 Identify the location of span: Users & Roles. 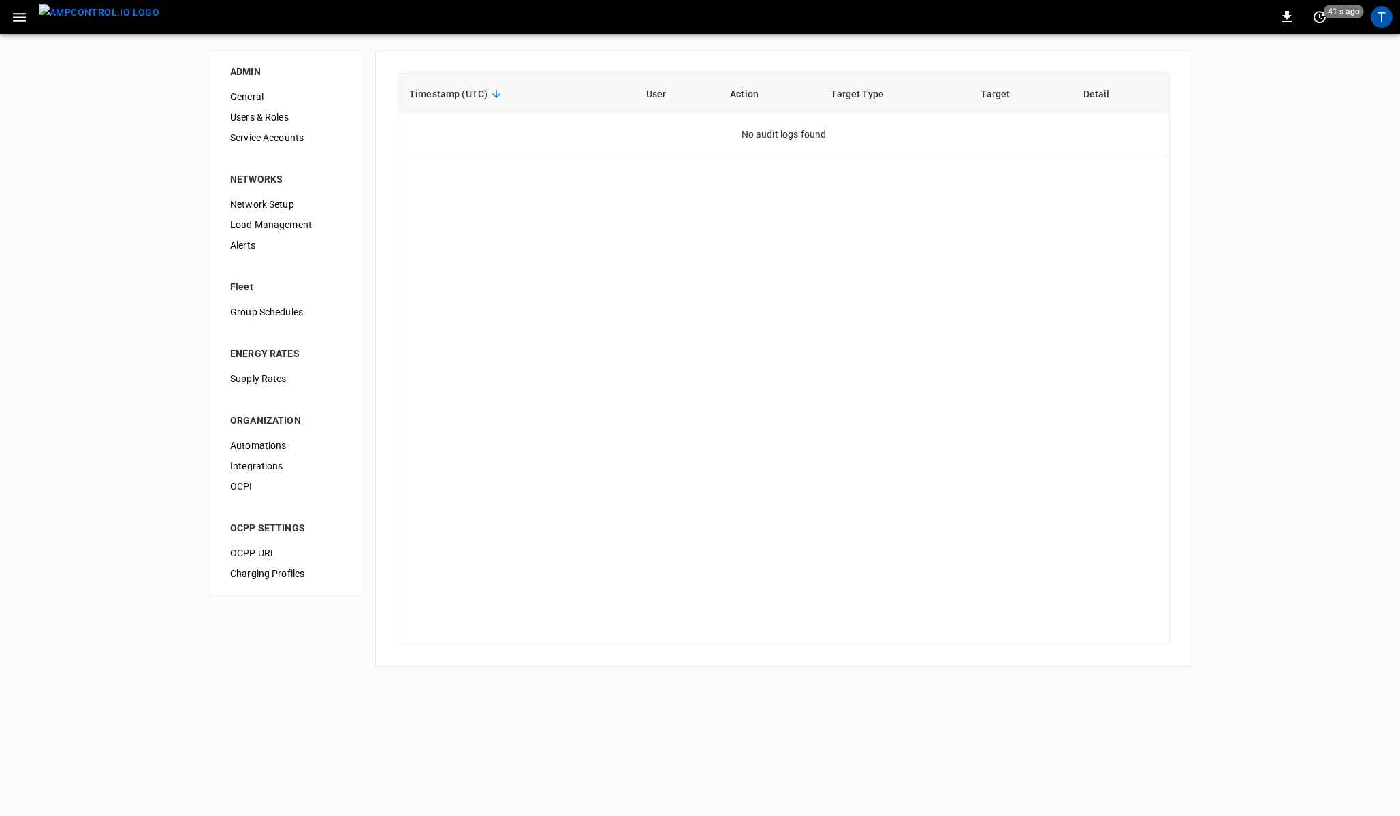
(286, 117).